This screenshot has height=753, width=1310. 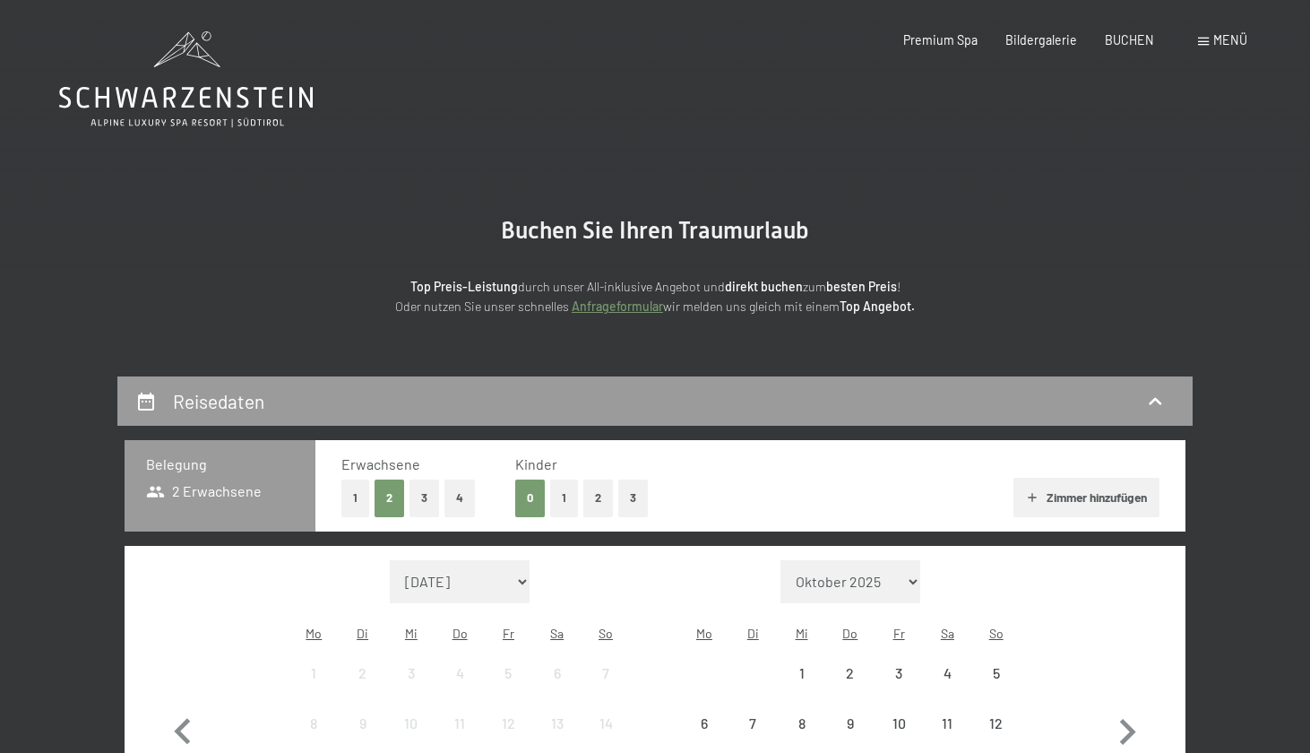 I want to click on span: Bildergalerie, so click(x=1041, y=39).